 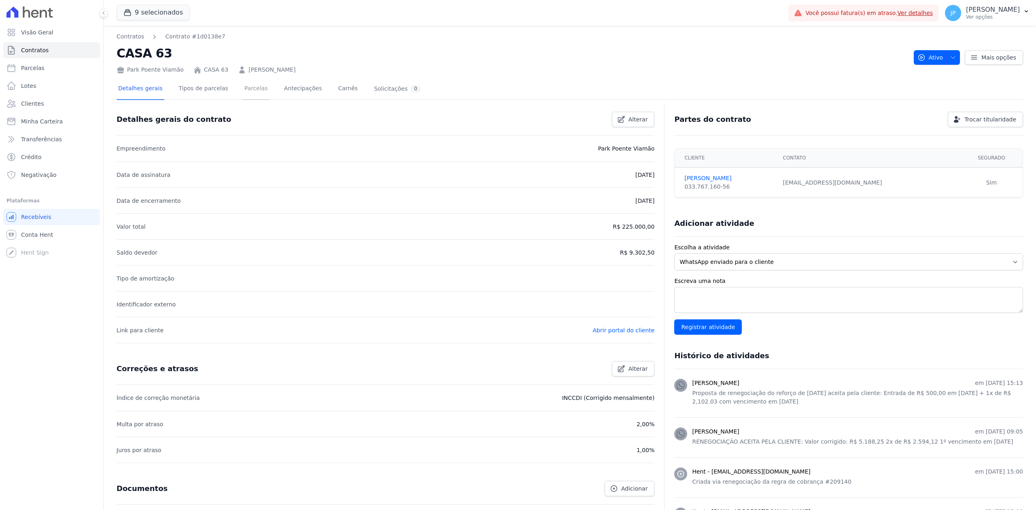 What do you see at coordinates (722, 356) in the screenshot?
I see `h3: Histórico de atividades` at bounding box center [722, 356].